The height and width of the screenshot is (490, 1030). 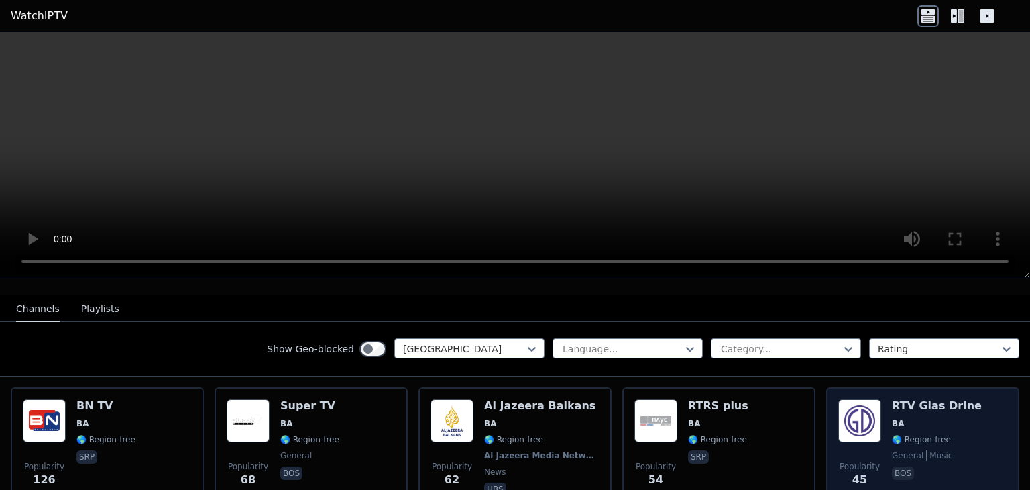 What do you see at coordinates (452, 480) in the screenshot?
I see `span: 62` at bounding box center [452, 480].